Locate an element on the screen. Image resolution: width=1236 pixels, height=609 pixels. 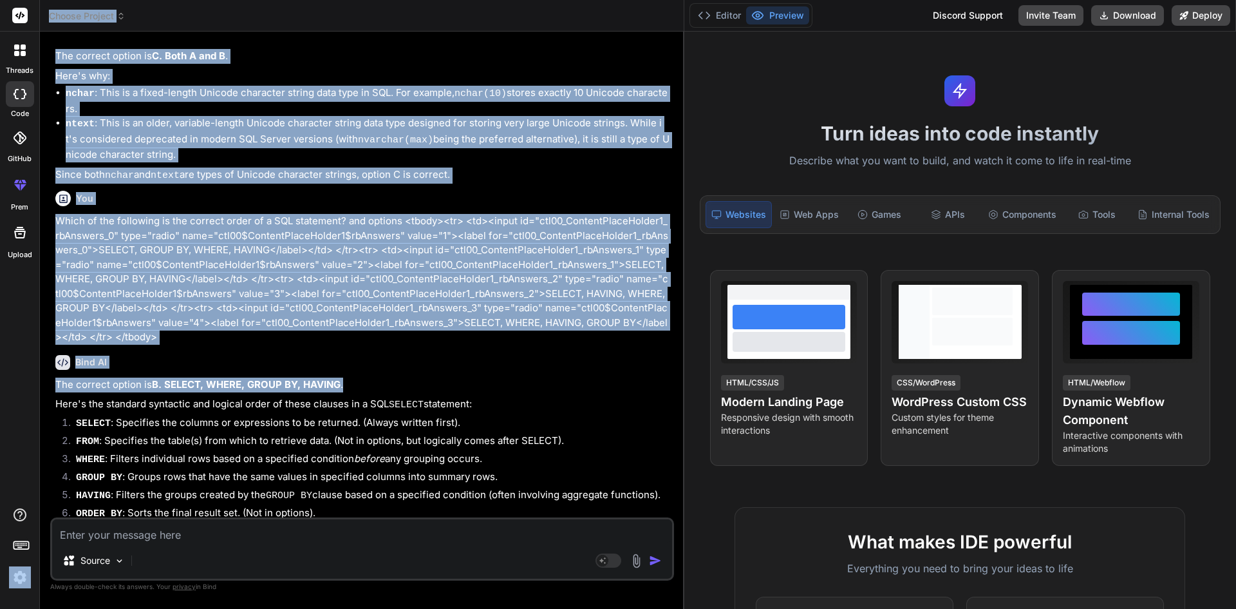
span: Choose Project is located at coordinates (87, 16).